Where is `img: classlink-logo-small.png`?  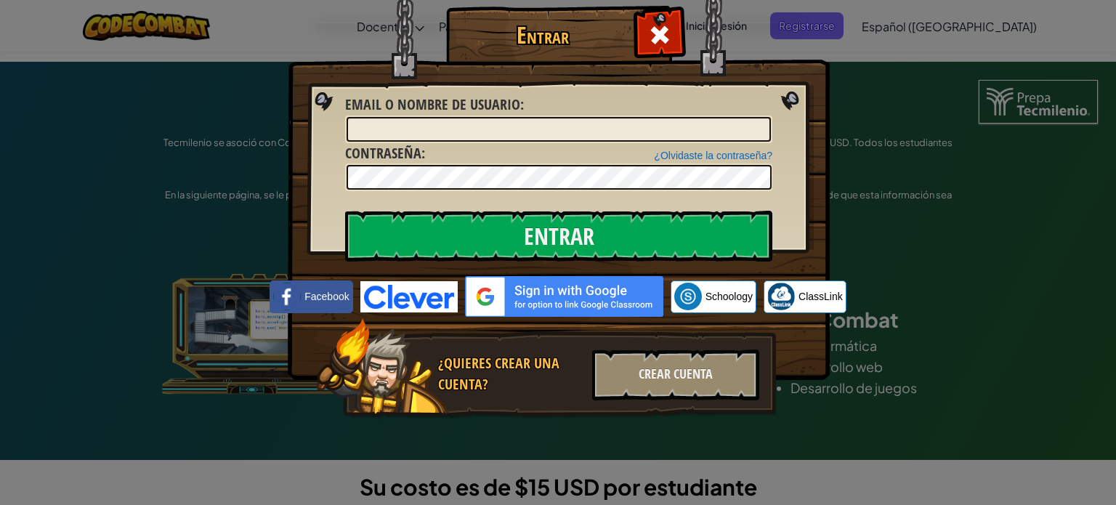 img: classlink-logo-small.png is located at coordinates (781, 296).